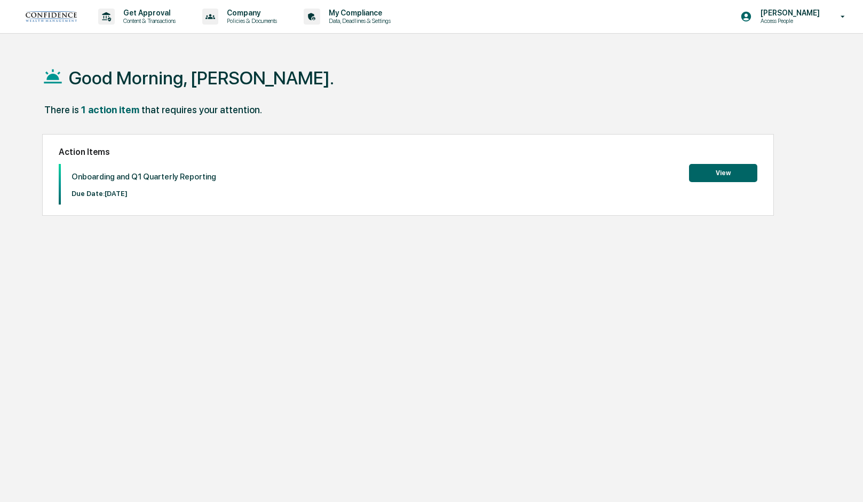 The height and width of the screenshot is (502, 863). I want to click on button: View, so click(723, 173).